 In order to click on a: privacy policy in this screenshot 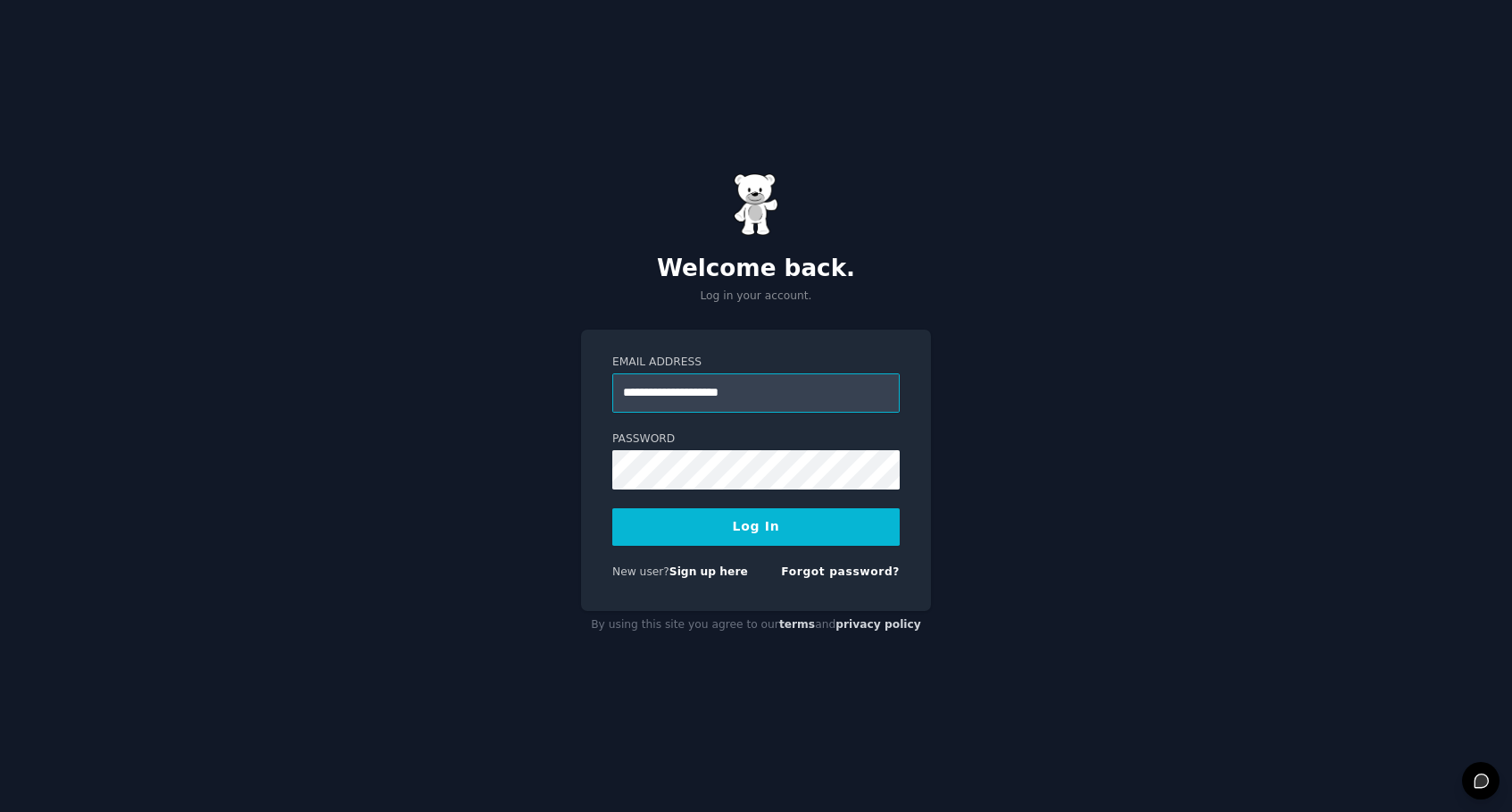, I will do `click(879, 624)`.